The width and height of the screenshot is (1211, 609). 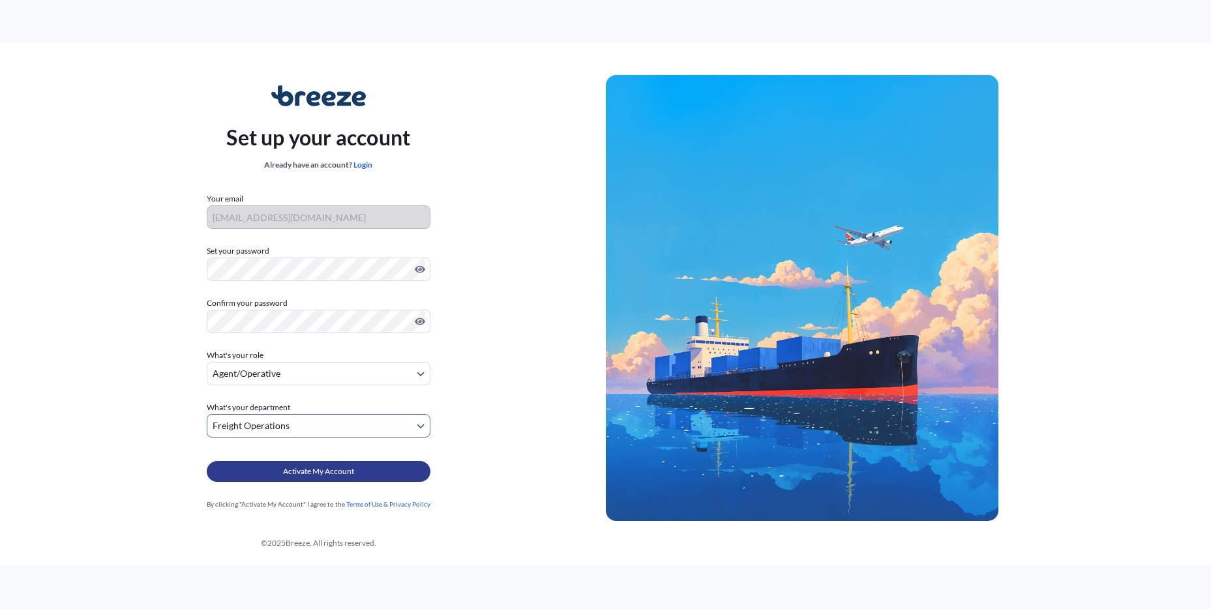 What do you see at coordinates (318, 426) in the screenshot?
I see `button: Freight Operations` at bounding box center [318, 426].